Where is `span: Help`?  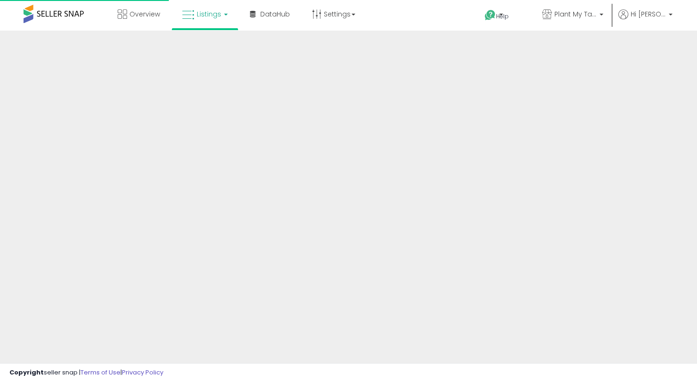
span: Help is located at coordinates (502, 16).